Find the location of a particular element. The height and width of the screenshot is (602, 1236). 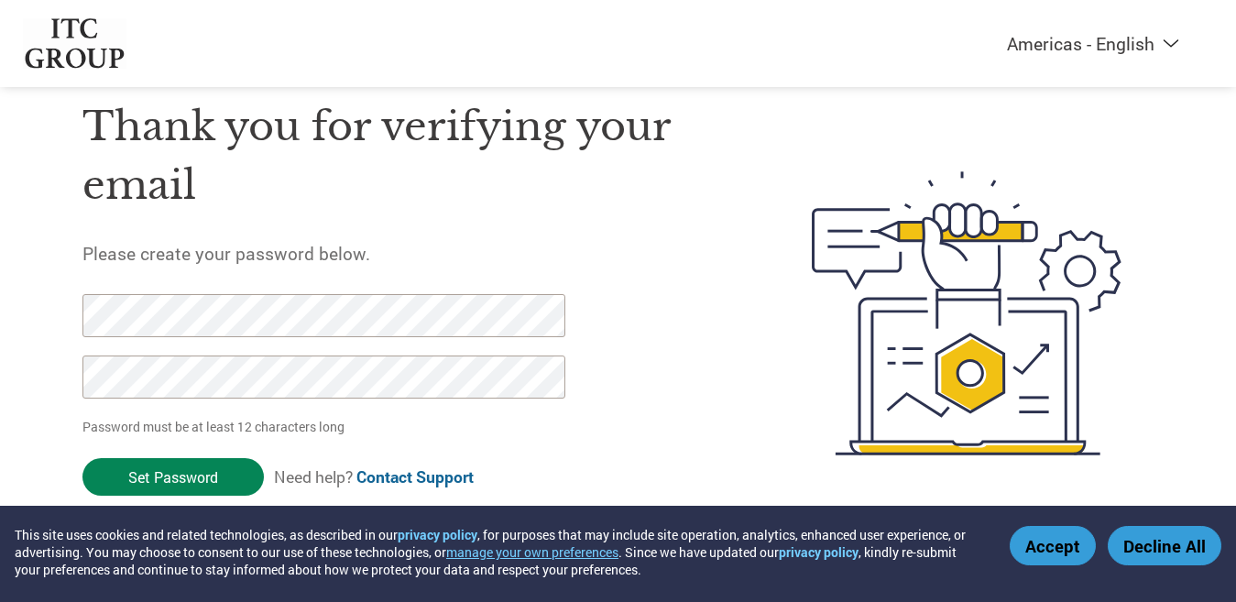

button: manage your own preferences is located at coordinates (532, 552).